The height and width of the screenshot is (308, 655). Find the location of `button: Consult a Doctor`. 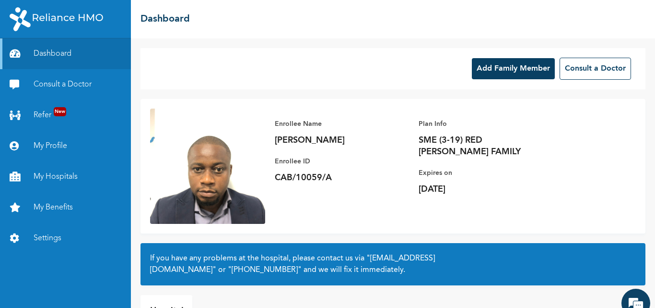

button: Consult a Doctor is located at coordinates (595, 69).